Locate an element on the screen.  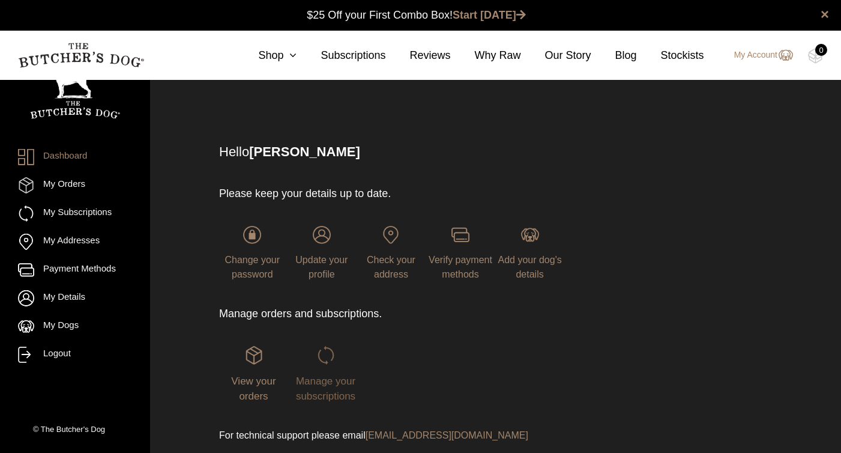
span: Update your profile is located at coordinates (321, 266).